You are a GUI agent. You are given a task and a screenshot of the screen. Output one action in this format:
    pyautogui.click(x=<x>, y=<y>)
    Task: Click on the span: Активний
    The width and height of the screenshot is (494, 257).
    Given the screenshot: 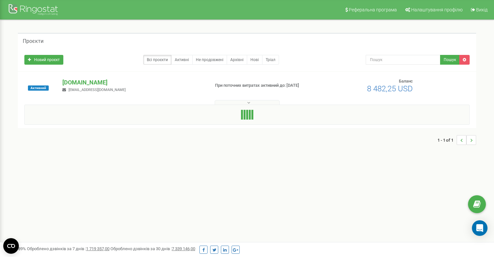 What is the action you would take?
    pyautogui.click(x=38, y=88)
    